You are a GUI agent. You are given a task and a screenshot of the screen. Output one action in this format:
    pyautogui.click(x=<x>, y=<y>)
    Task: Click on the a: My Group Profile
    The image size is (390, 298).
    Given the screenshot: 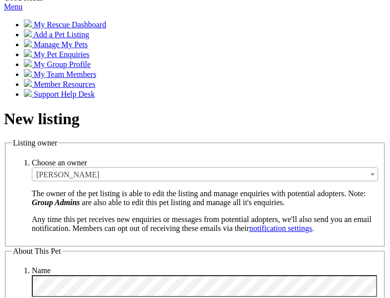 What is the action you would take?
    pyautogui.click(x=57, y=64)
    